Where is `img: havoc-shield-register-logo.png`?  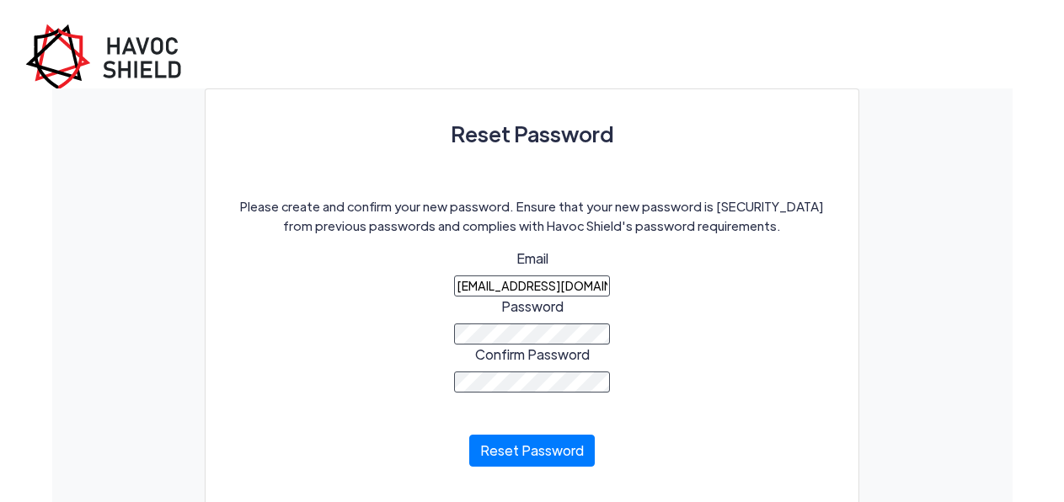
img: havoc-shield-register-logo.png is located at coordinates (110, 56).